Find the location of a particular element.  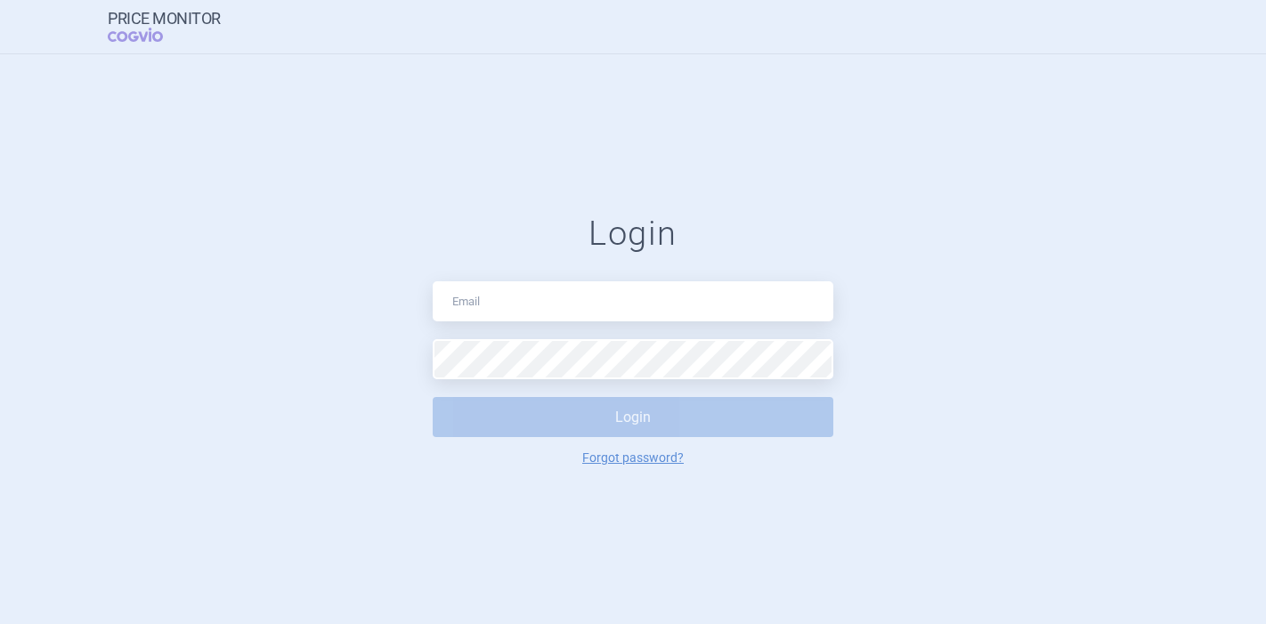

a: Forgot password? is located at coordinates (633, 458).